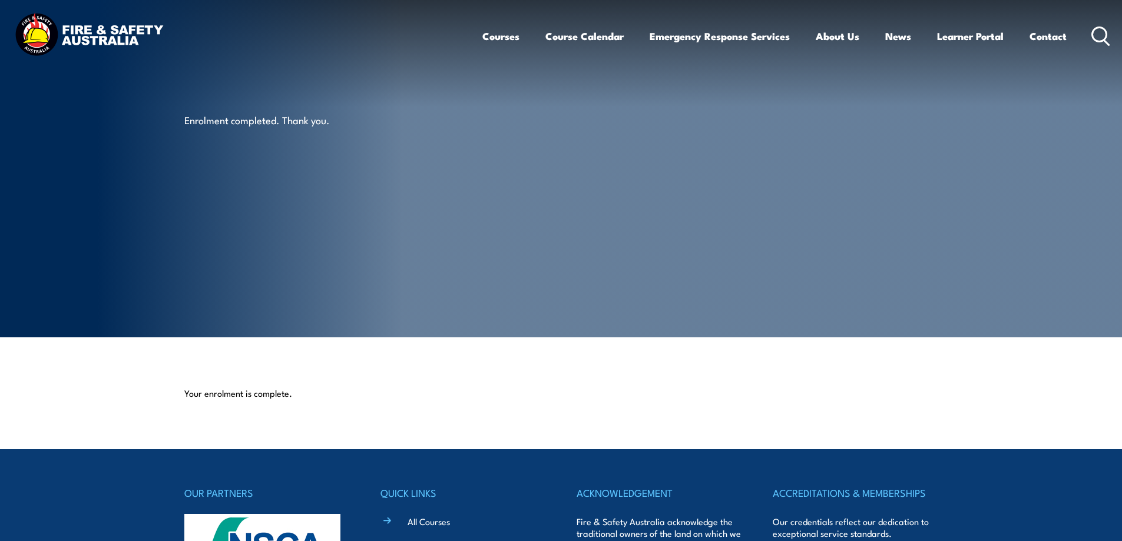 This screenshot has height=541, width=1122. What do you see at coordinates (1048, 36) in the screenshot?
I see `a: Contact` at bounding box center [1048, 36].